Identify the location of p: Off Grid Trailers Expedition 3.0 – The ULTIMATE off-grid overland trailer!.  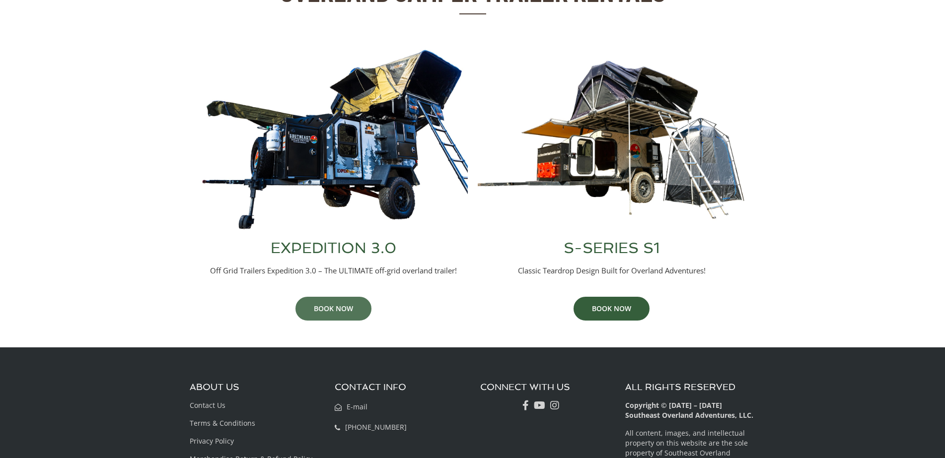
(334, 271).